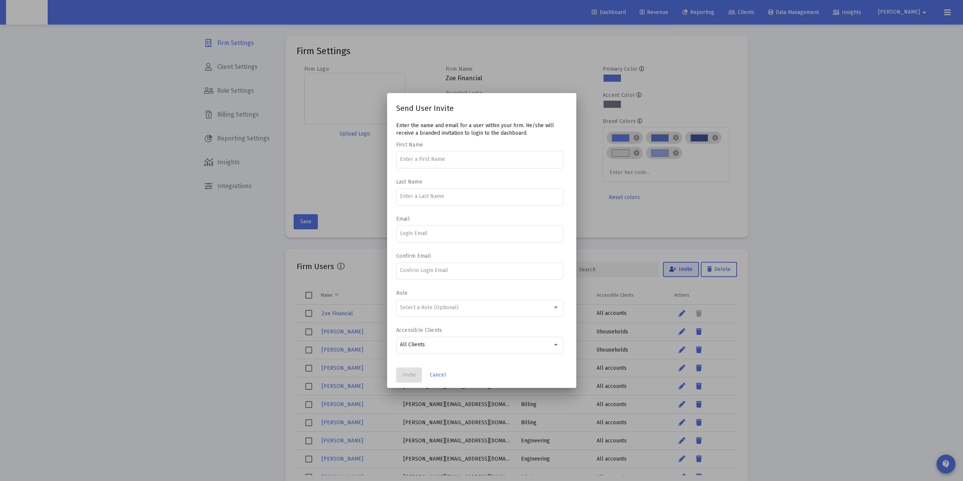 The height and width of the screenshot is (481, 963). I want to click on button: Cancel, so click(438, 375).